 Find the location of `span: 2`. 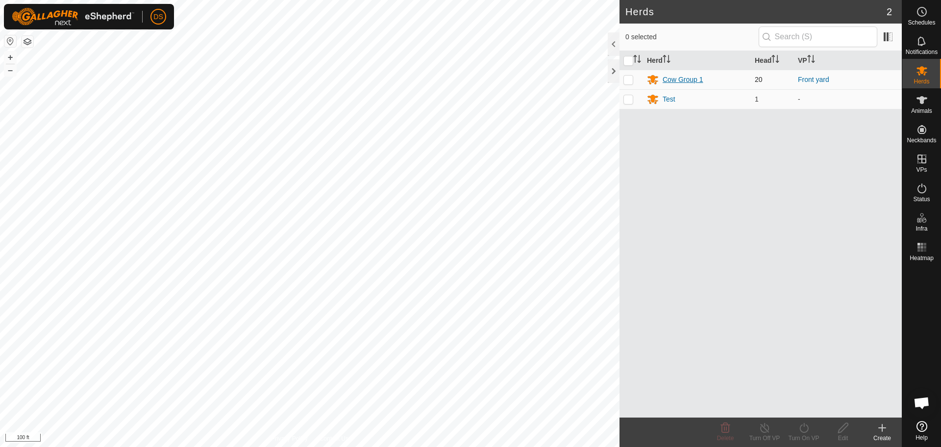

span: 2 is located at coordinates (889, 12).